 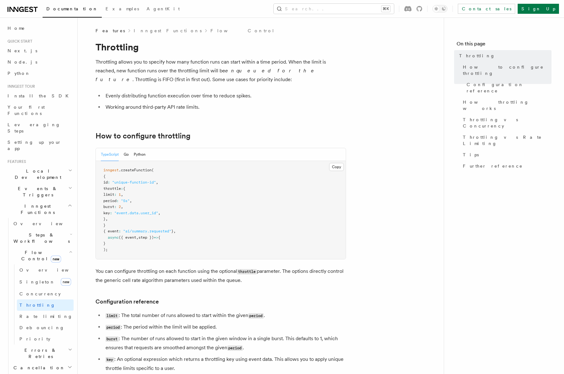 I want to click on span: inngest, so click(x=111, y=170).